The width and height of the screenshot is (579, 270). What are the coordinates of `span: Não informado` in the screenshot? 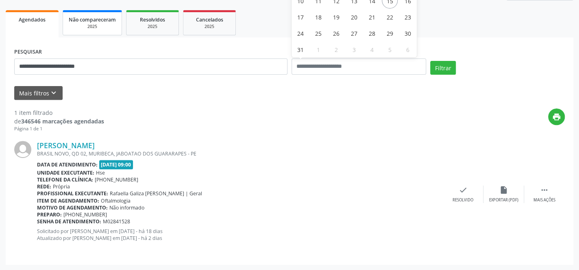 It's located at (127, 208).